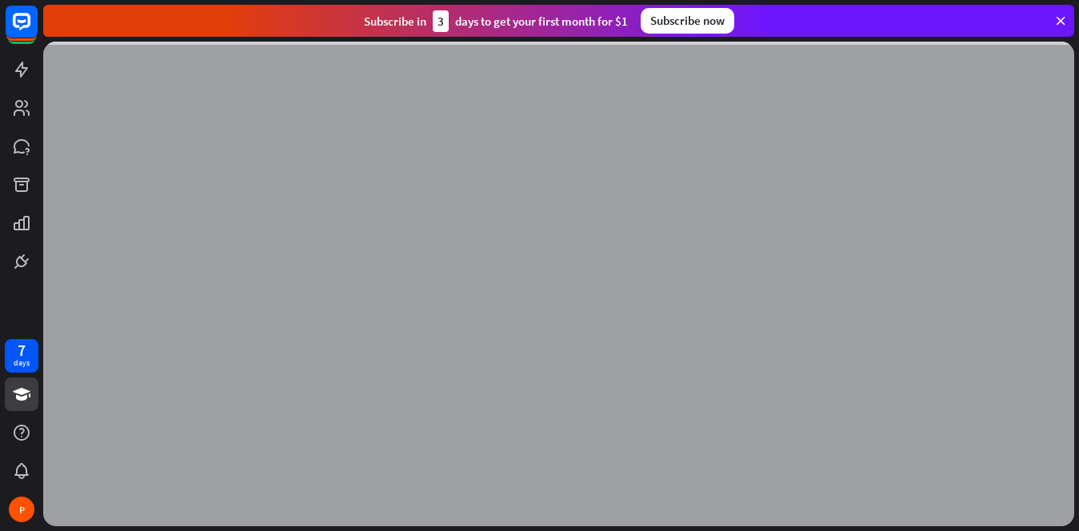  What do you see at coordinates (22, 350) in the screenshot?
I see `div: 7` at bounding box center [22, 350].